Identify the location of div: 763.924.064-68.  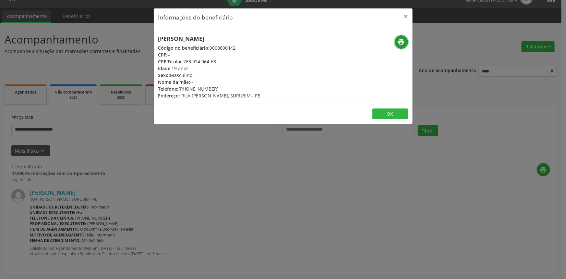
(209, 61).